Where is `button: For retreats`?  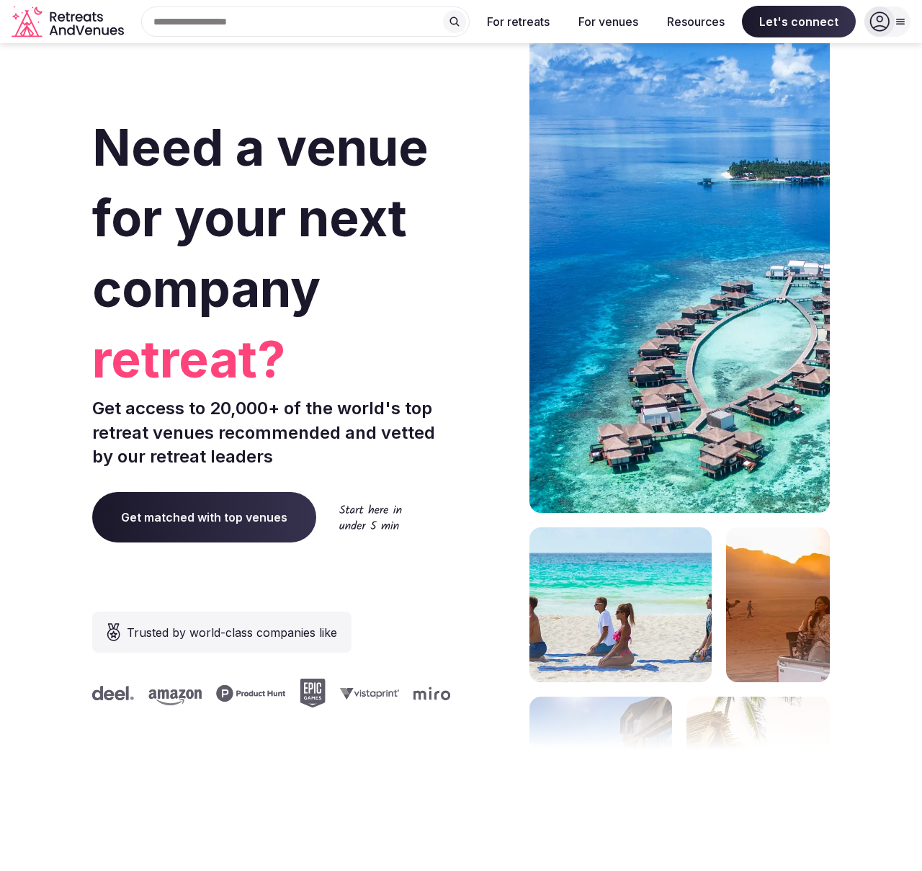 button: For retreats is located at coordinates (518, 22).